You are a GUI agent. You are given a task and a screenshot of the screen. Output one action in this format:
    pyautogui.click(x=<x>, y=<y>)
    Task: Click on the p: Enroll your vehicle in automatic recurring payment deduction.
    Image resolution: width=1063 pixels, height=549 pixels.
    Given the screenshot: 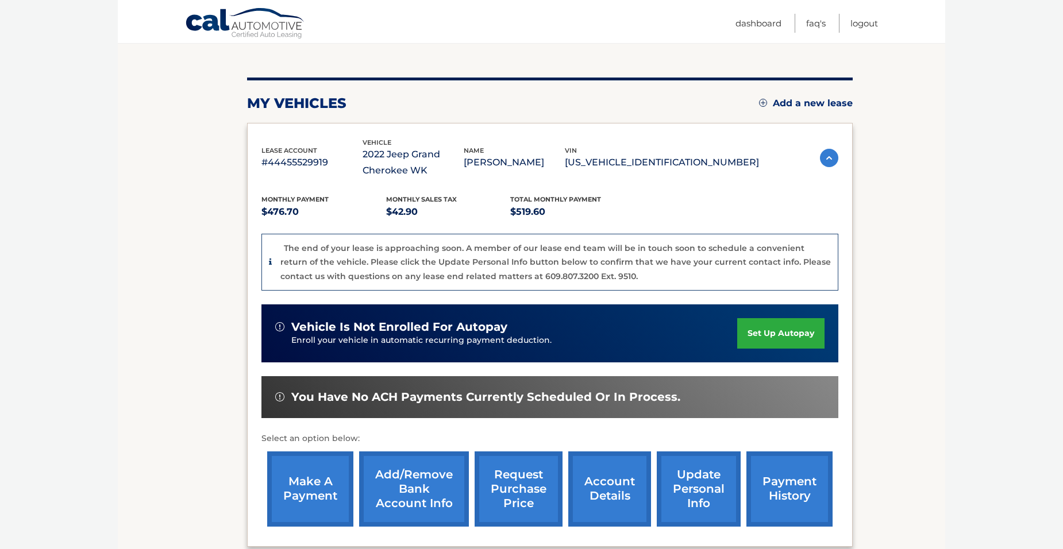 What is the action you would take?
    pyautogui.click(x=514, y=341)
    